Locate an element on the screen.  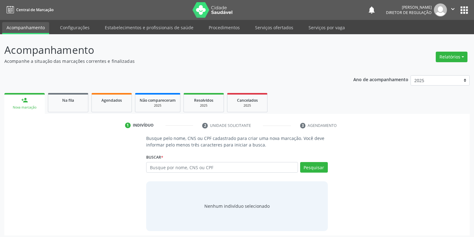
p: Ano de acompanhamento is located at coordinates (381, 79).